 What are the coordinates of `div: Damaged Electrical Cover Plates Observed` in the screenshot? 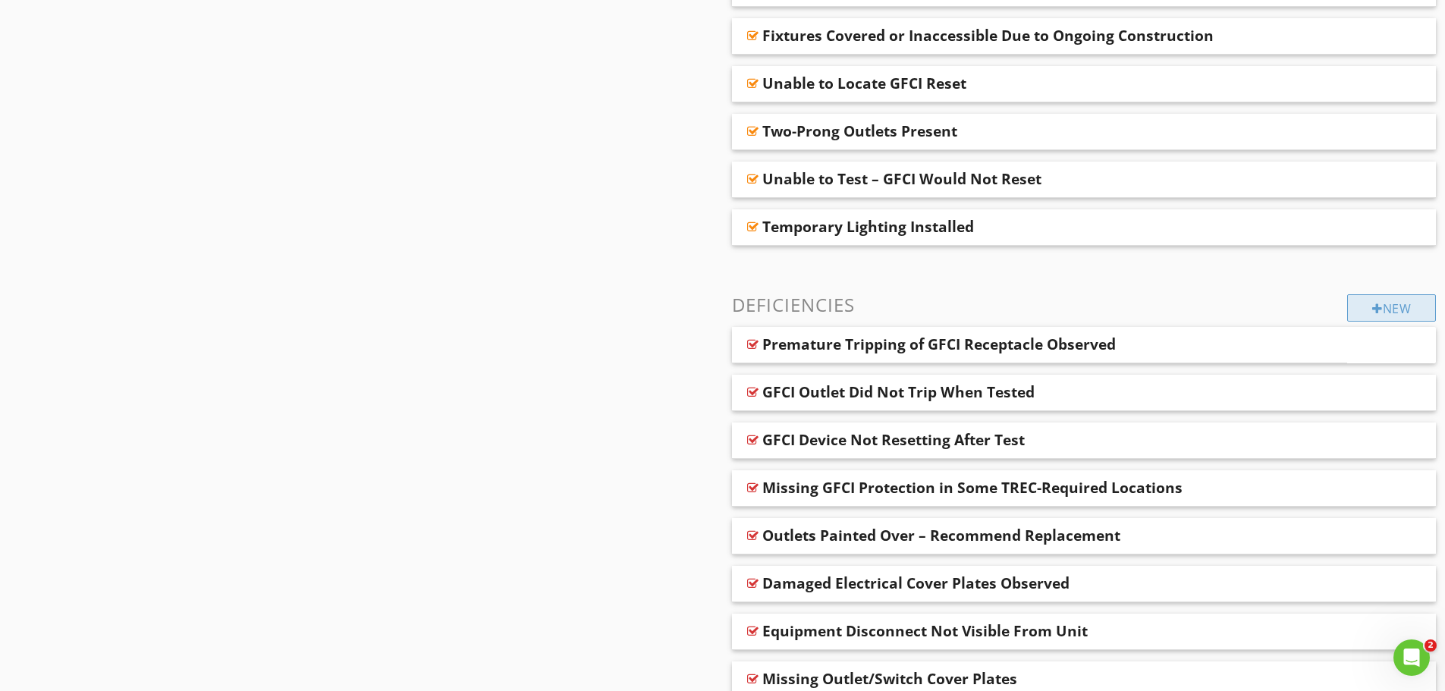 It's located at (915, 583).